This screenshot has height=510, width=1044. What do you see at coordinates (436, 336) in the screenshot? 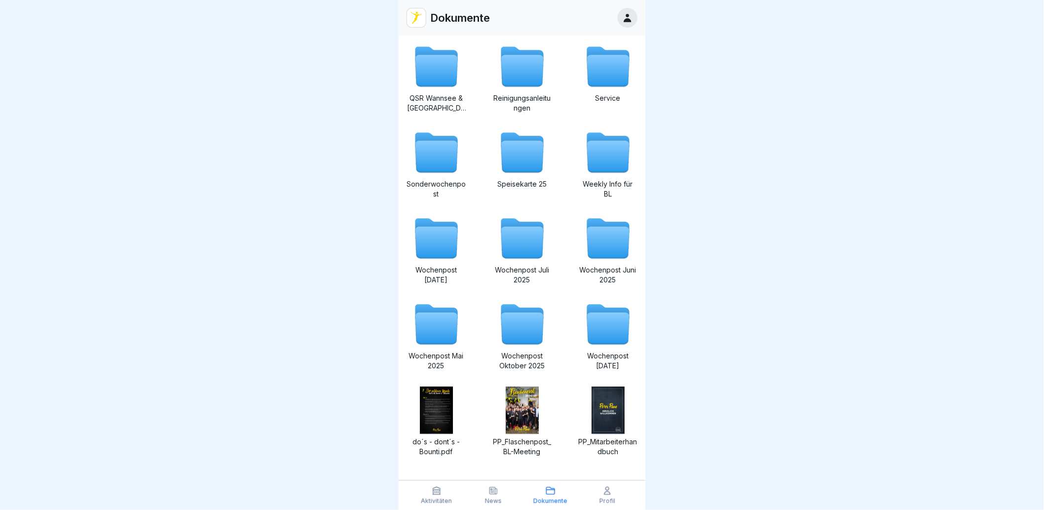
I see `a: Wochenpost Mai 2025` at bounding box center [436, 336].